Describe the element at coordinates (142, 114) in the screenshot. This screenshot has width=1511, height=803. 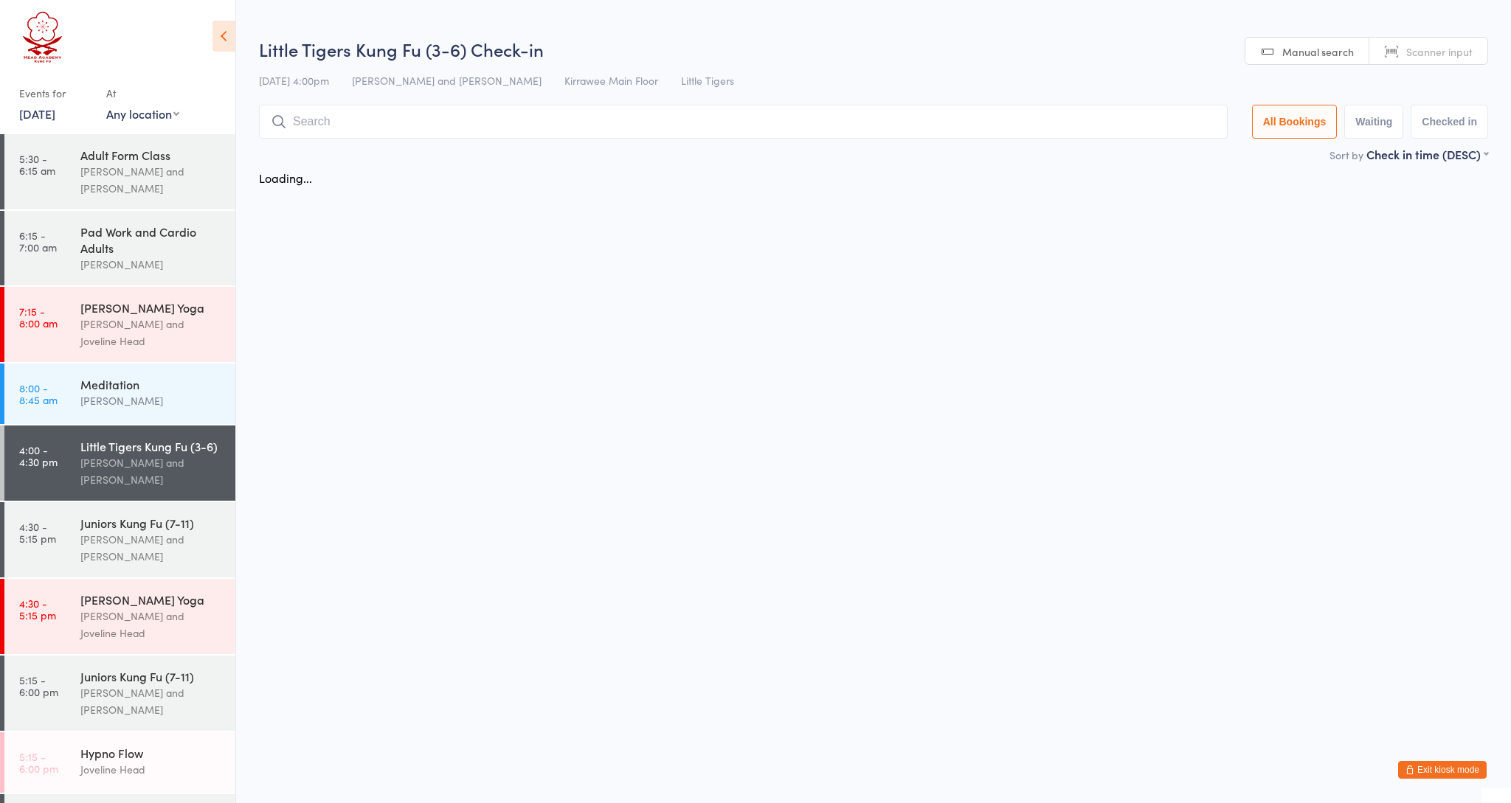
I see `div: Any location` at that location.